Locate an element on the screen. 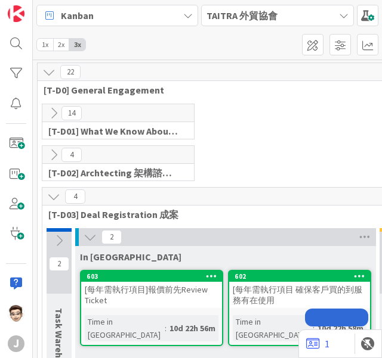 The image size is (382, 358). img: Visit kanbanzone.com is located at coordinates (16, 14).